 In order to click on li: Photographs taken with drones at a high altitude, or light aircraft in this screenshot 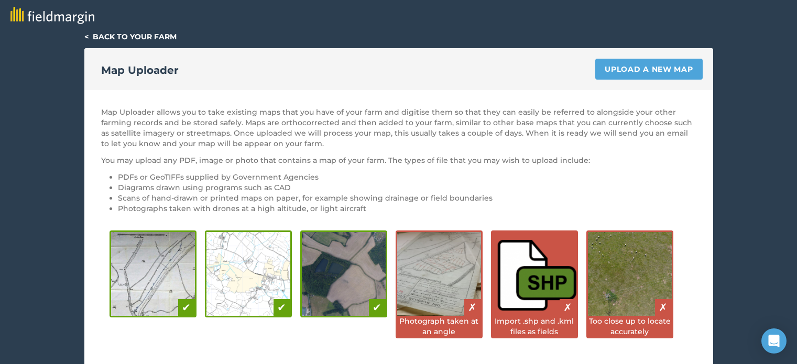, I will do `click(407, 209)`.